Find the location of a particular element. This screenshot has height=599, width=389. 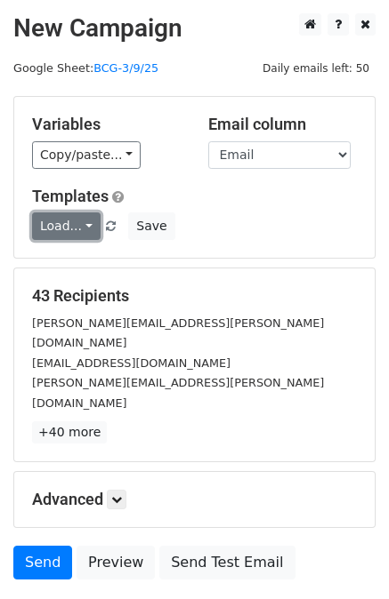

small: Google Sheet: is located at coordinates (85, 68).